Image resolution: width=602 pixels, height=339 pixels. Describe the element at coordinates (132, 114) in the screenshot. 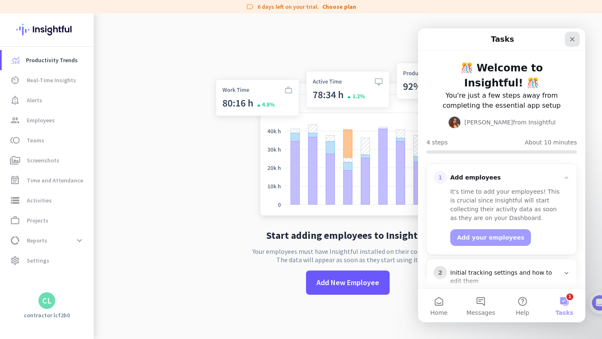

I see `p: About 10 minutes` at that location.